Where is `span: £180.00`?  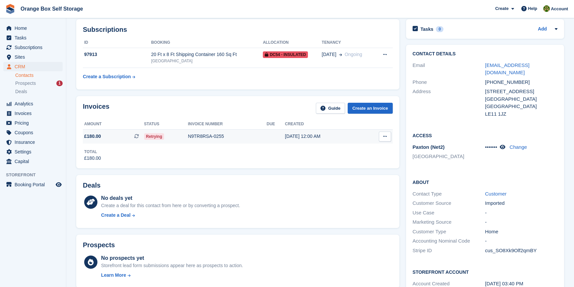 span: £180.00 is located at coordinates (92, 136).